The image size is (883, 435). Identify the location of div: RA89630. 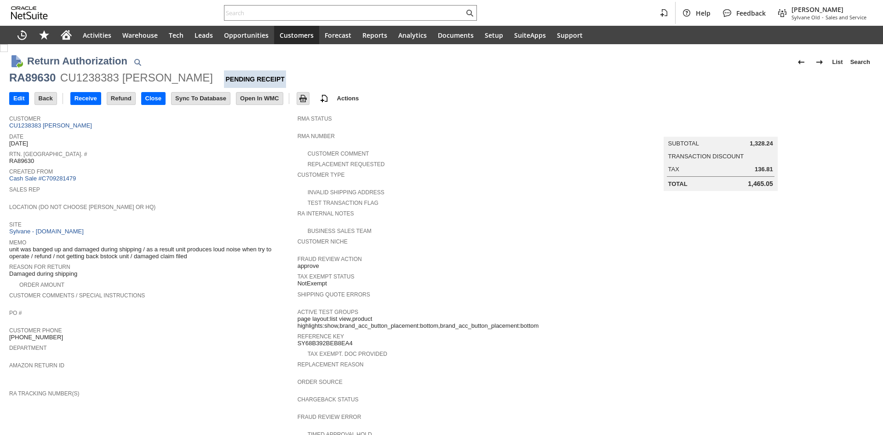
(32, 78).